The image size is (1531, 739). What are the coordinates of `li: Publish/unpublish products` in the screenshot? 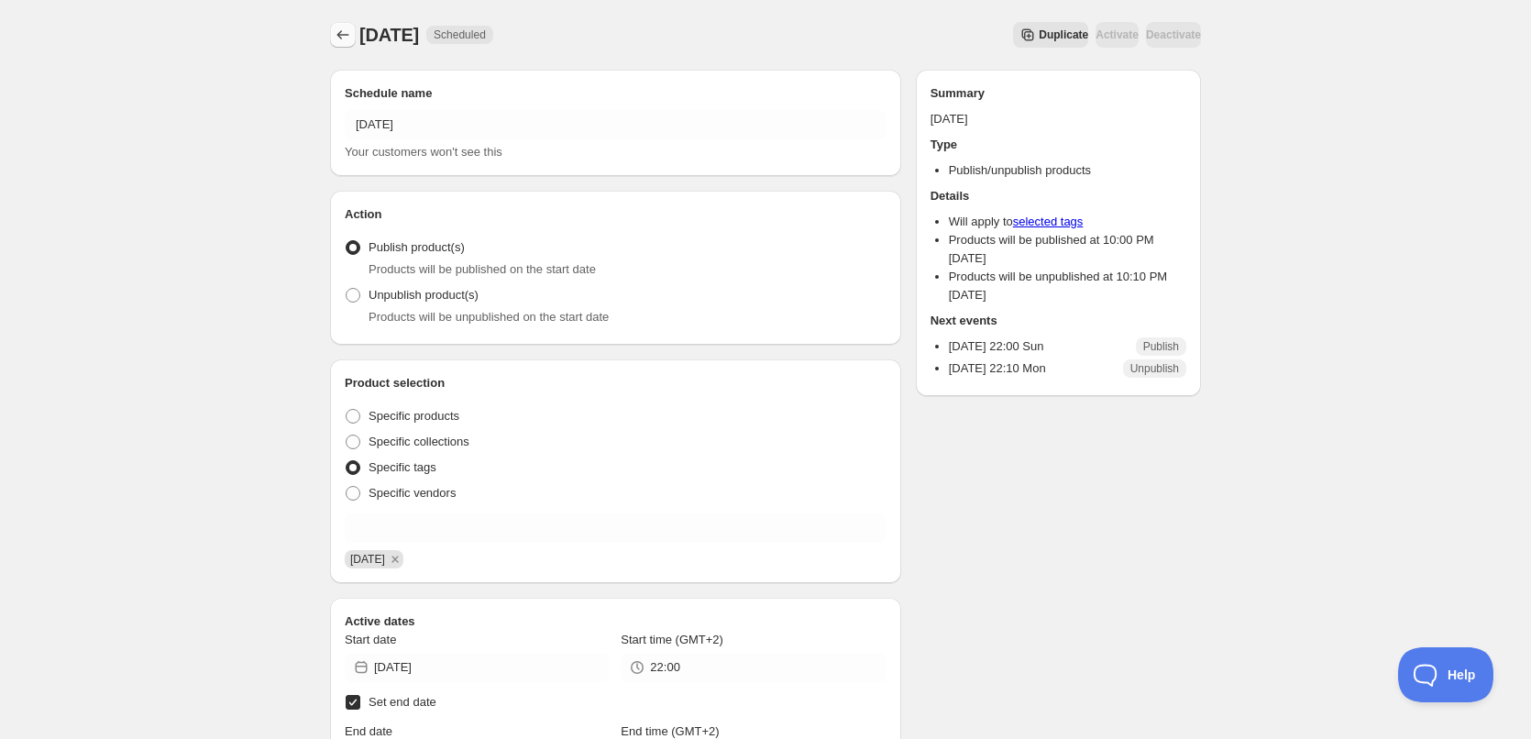 It's located at (1067, 171).